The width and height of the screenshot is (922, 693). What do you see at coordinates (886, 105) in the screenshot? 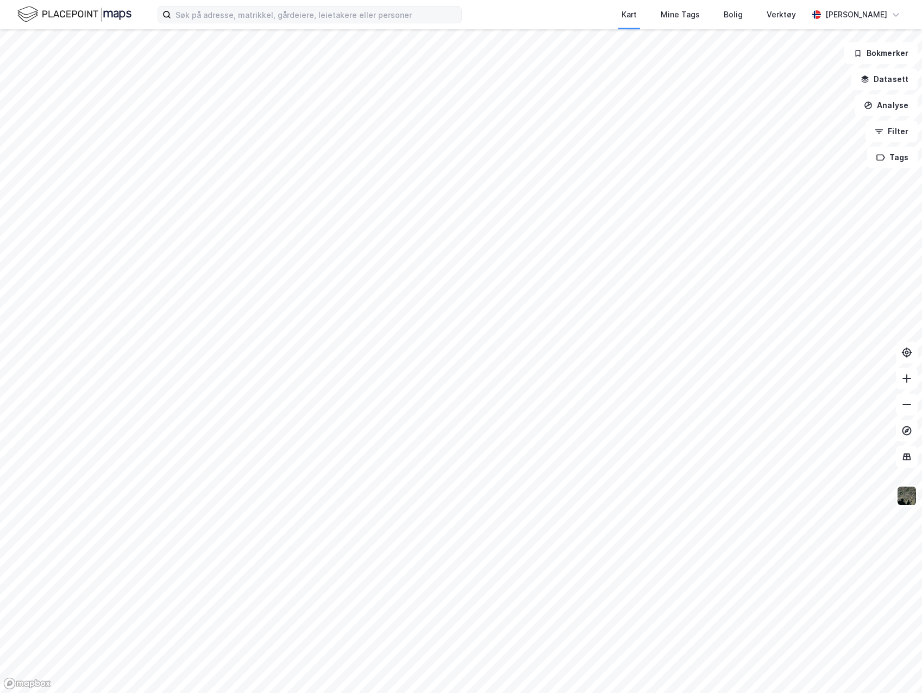
I see `button: Analyse` at bounding box center [886, 105].